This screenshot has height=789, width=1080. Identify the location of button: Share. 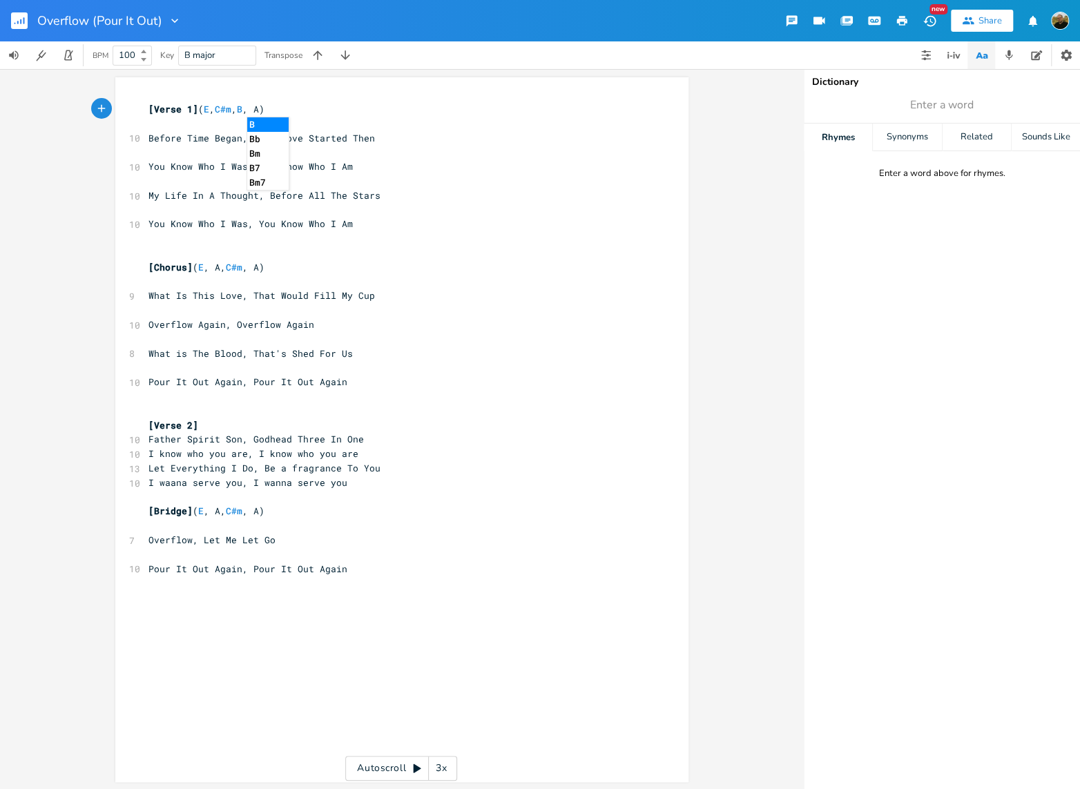
(982, 21).